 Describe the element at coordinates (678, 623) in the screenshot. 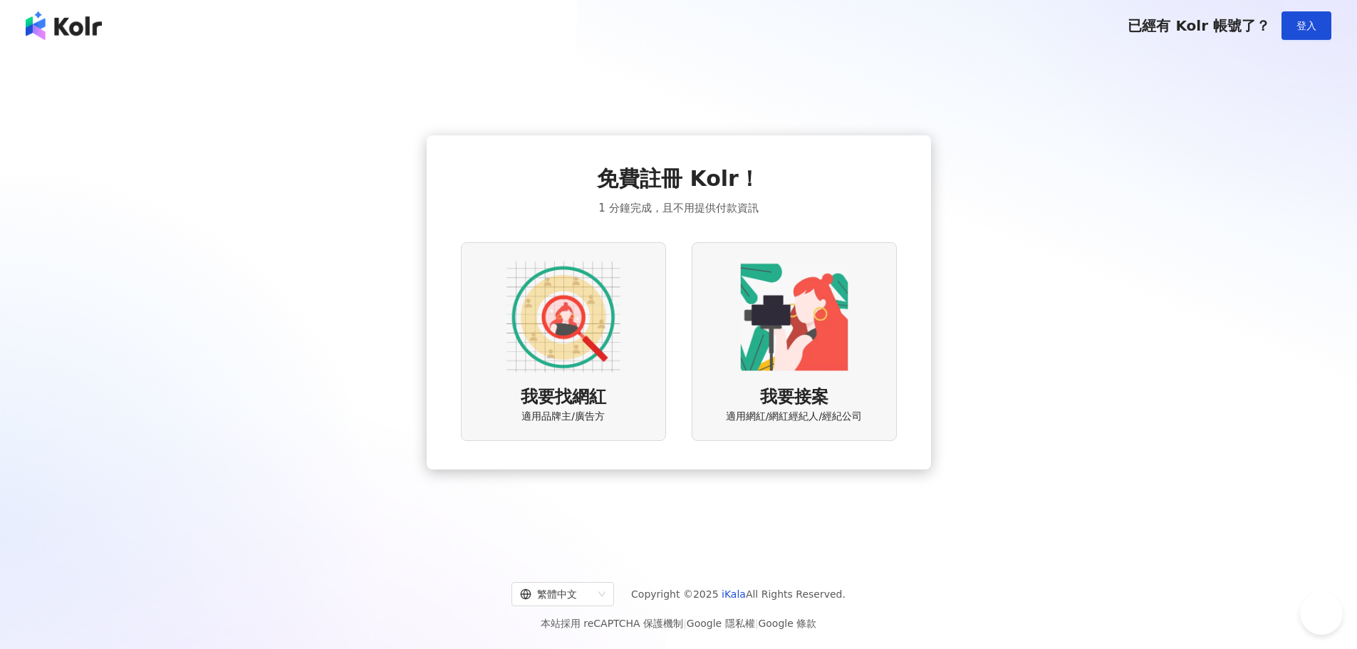

I see `span: 本站採用 reCAPTCHA 保護機制` at that location.